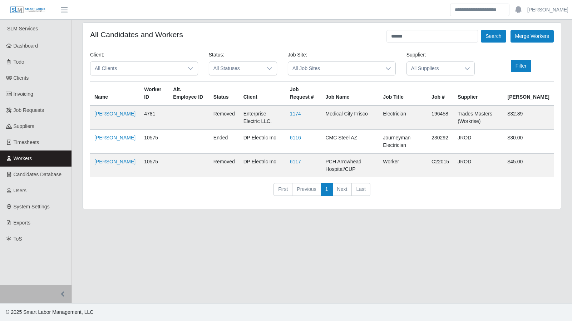  Describe the element at coordinates (478, 94) in the screenshot. I see `th: Supplier` at that location.